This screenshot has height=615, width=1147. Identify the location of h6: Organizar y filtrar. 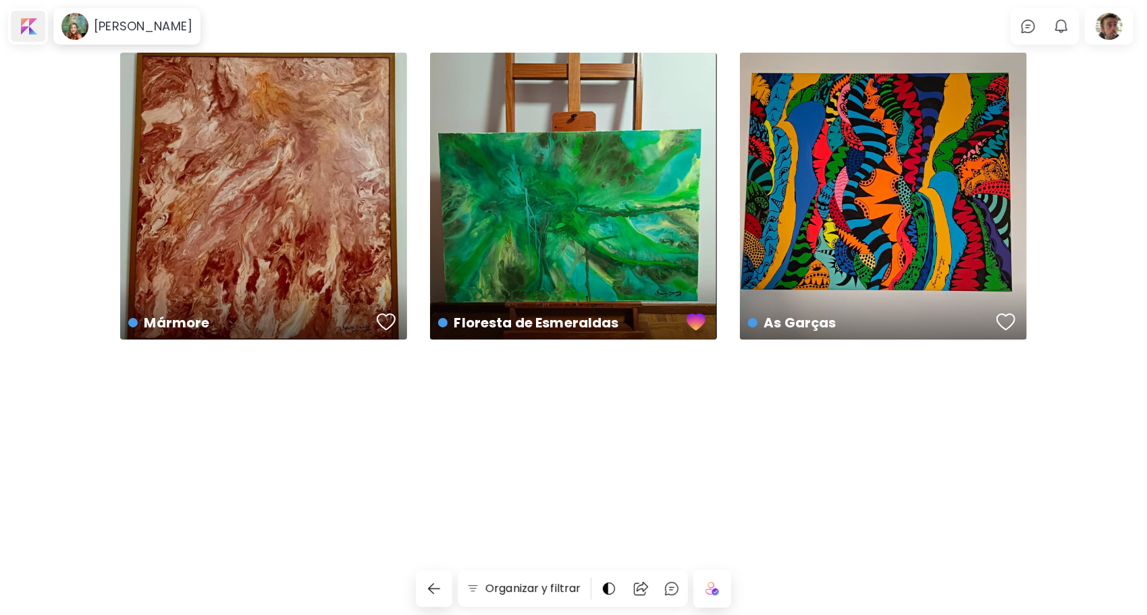
(533, 589).